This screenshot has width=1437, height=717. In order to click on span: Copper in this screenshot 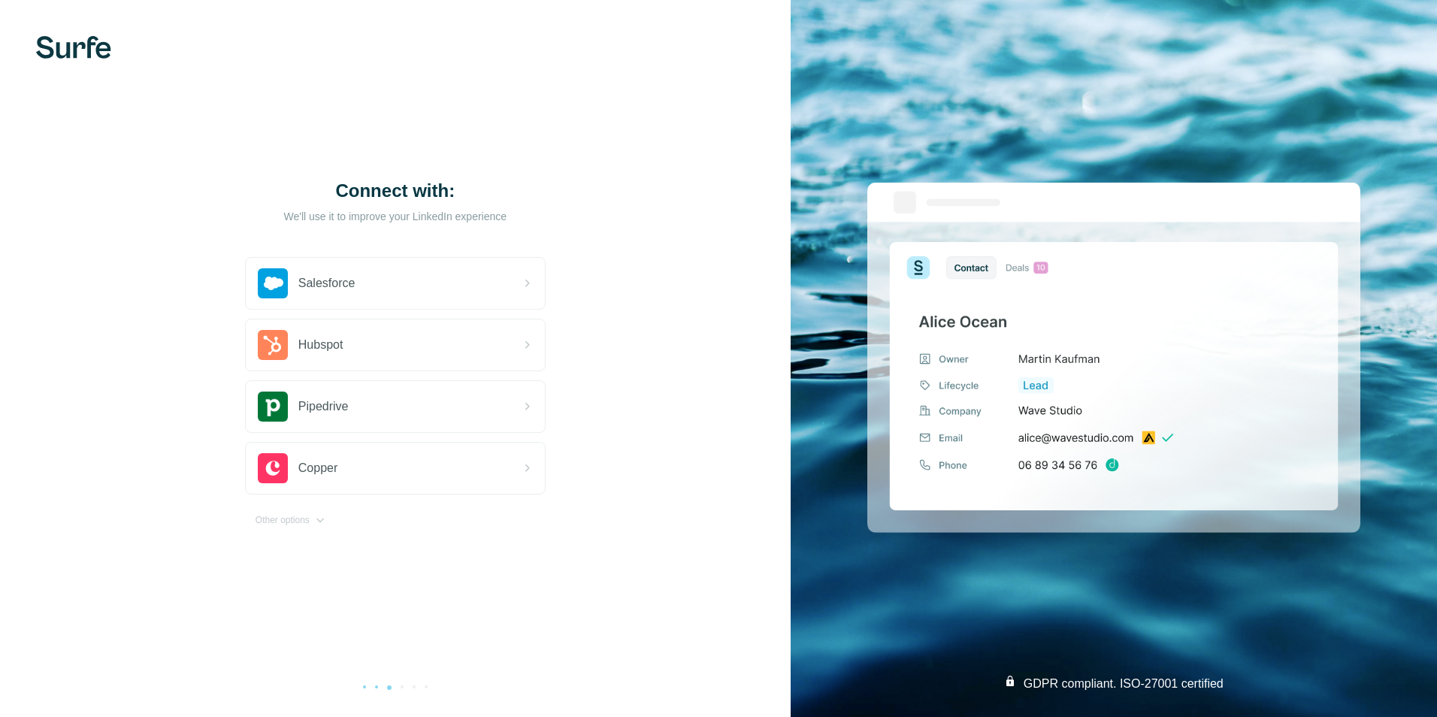, I will do `click(318, 468)`.